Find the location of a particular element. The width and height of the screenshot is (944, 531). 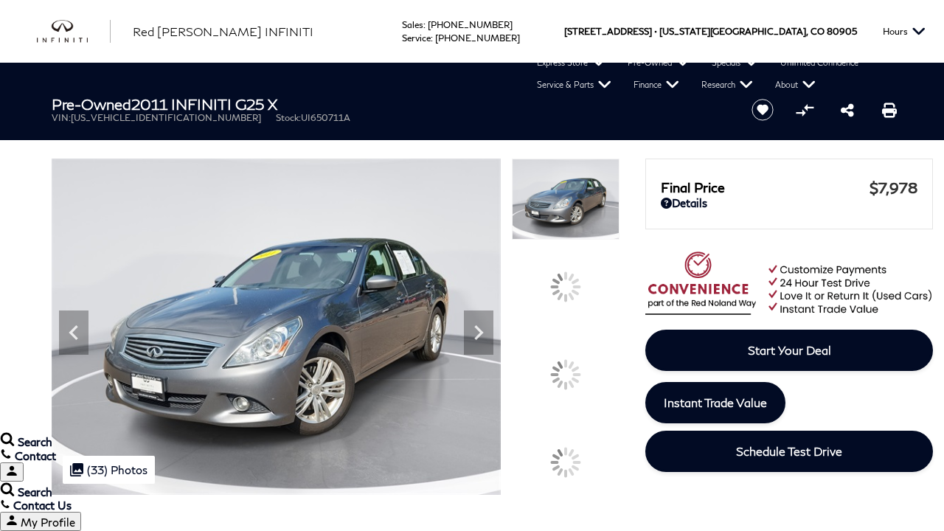

a: Specials is located at coordinates (735, 63).